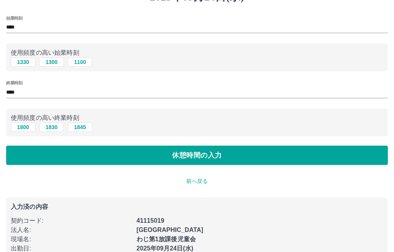 The image size is (394, 252). What do you see at coordinates (197, 181) in the screenshot?
I see `p: 前へ戻る` at bounding box center [197, 181].